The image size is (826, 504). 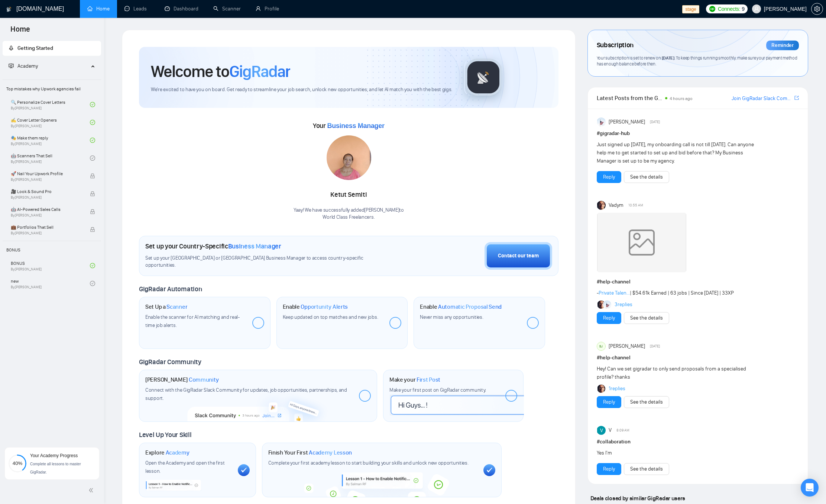 I want to click on span: Home, so click(x=20, y=32).